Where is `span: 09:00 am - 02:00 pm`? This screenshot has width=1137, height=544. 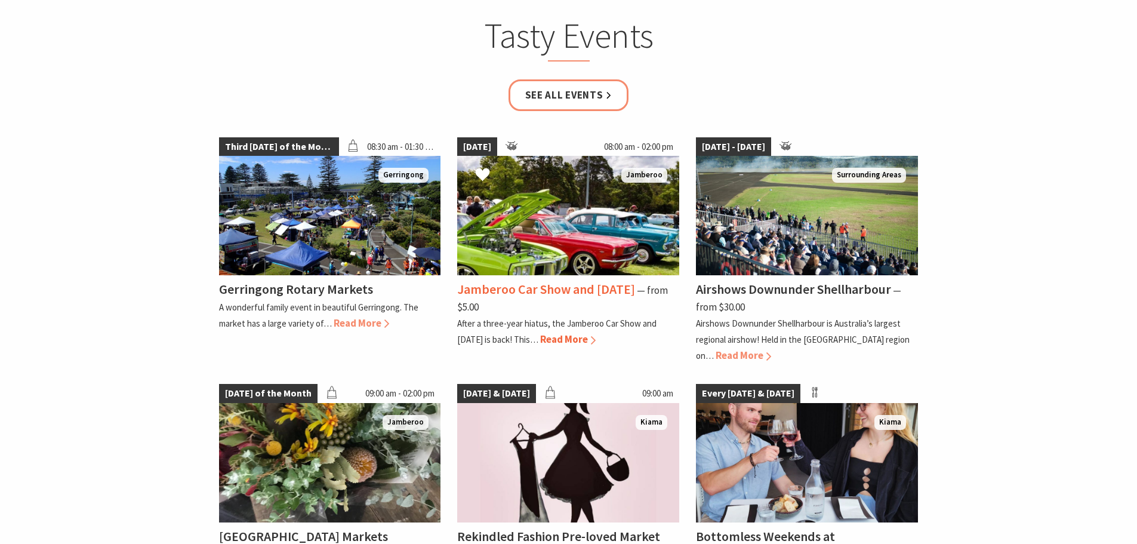 span: 09:00 am - 02:00 pm is located at coordinates (400, 393).